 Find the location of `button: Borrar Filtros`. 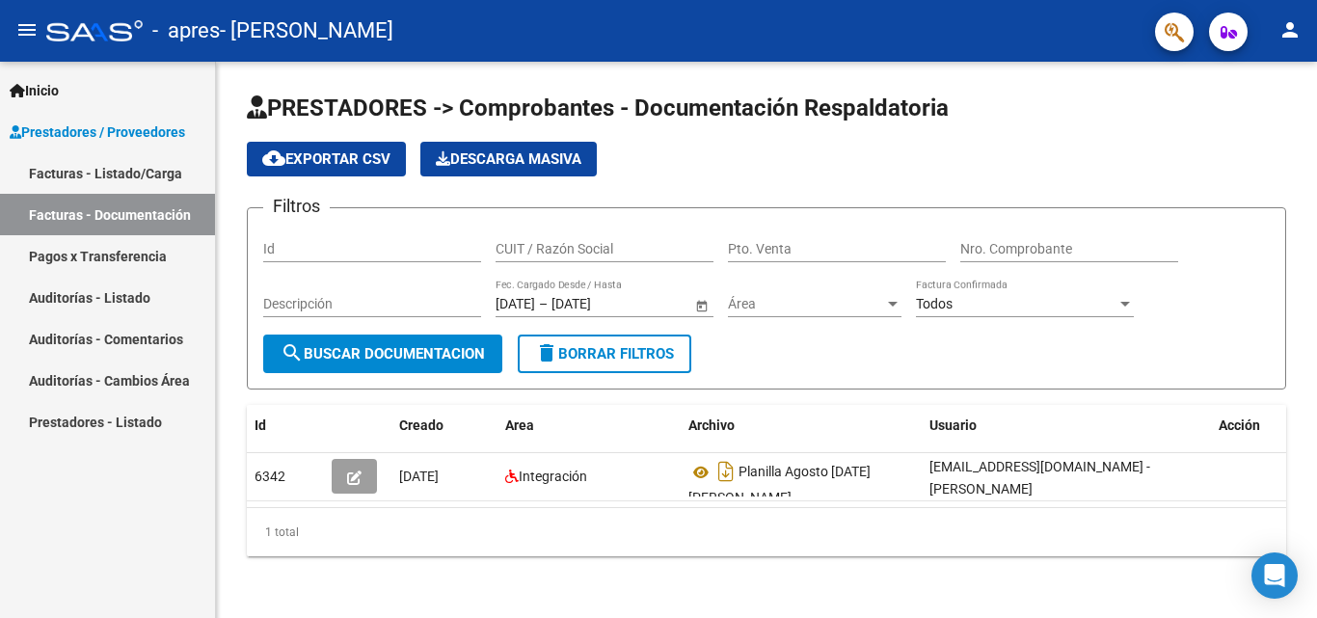

button: Borrar Filtros is located at coordinates (604, 354).